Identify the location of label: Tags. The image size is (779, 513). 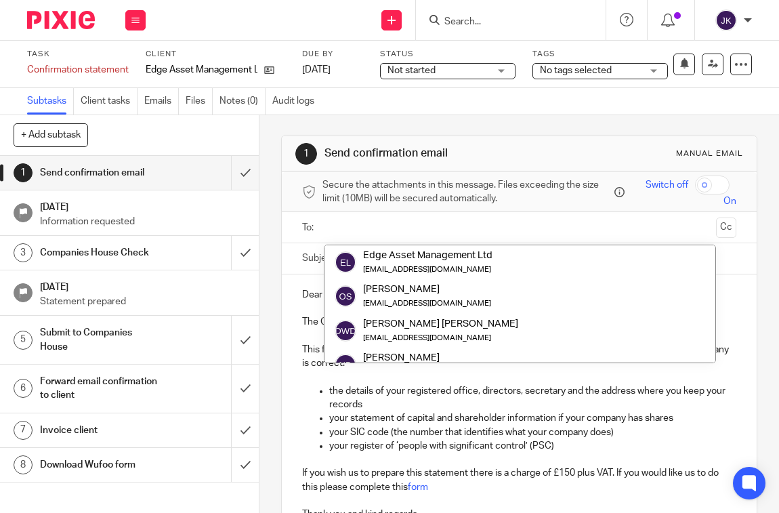
(600, 54).